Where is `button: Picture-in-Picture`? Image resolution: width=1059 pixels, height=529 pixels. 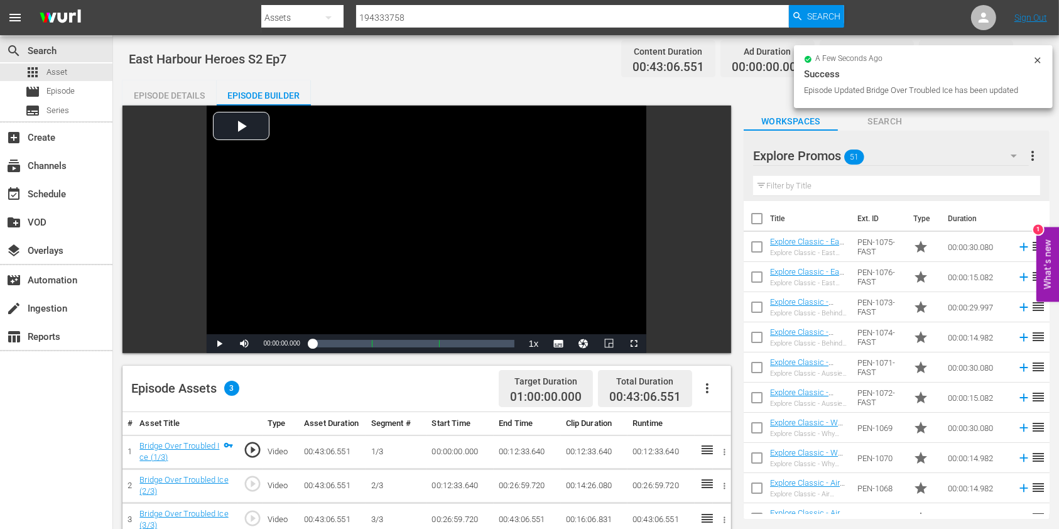
button: Picture-in-Picture is located at coordinates (609, 344).